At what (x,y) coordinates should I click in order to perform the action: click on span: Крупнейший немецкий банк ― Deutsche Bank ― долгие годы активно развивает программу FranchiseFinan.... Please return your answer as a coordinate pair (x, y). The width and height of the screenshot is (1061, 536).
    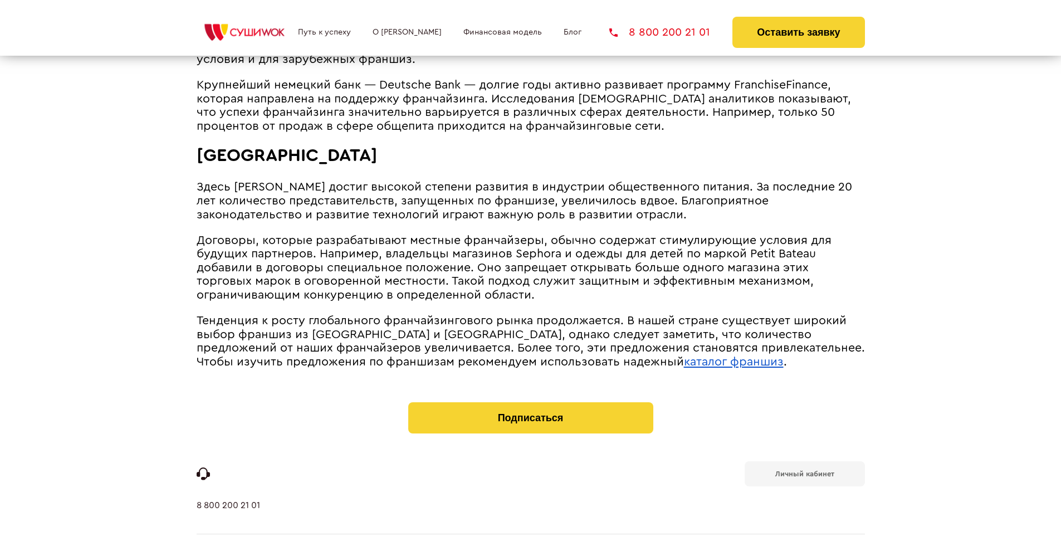
    Looking at the image, I should click on (523, 105).